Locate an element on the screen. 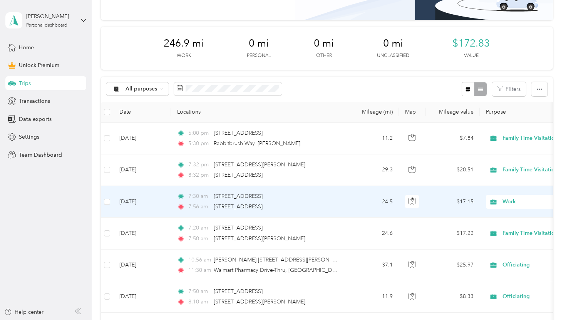 The width and height of the screenshot is (566, 320). p: Unclassified is located at coordinates (393, 56).